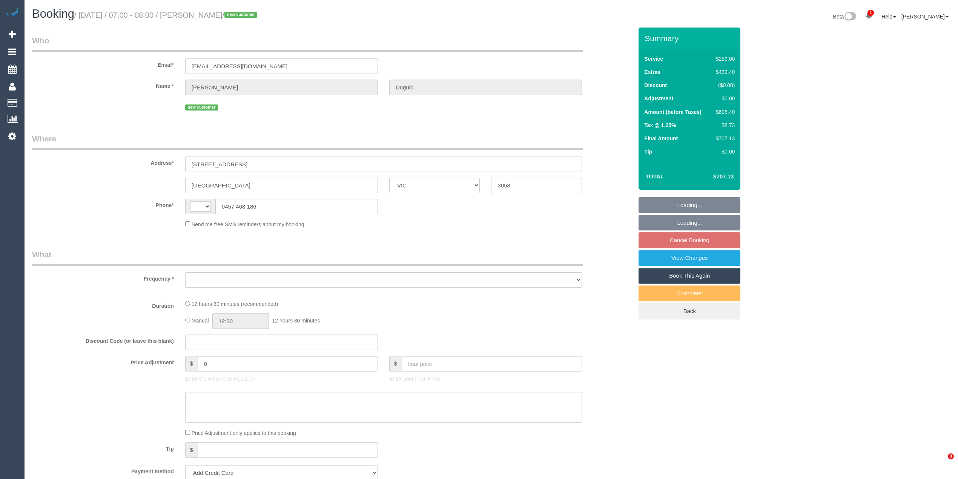  Describe the element at coordinates (845, 17) in the screenshot. I see `a: Beta` at that location.